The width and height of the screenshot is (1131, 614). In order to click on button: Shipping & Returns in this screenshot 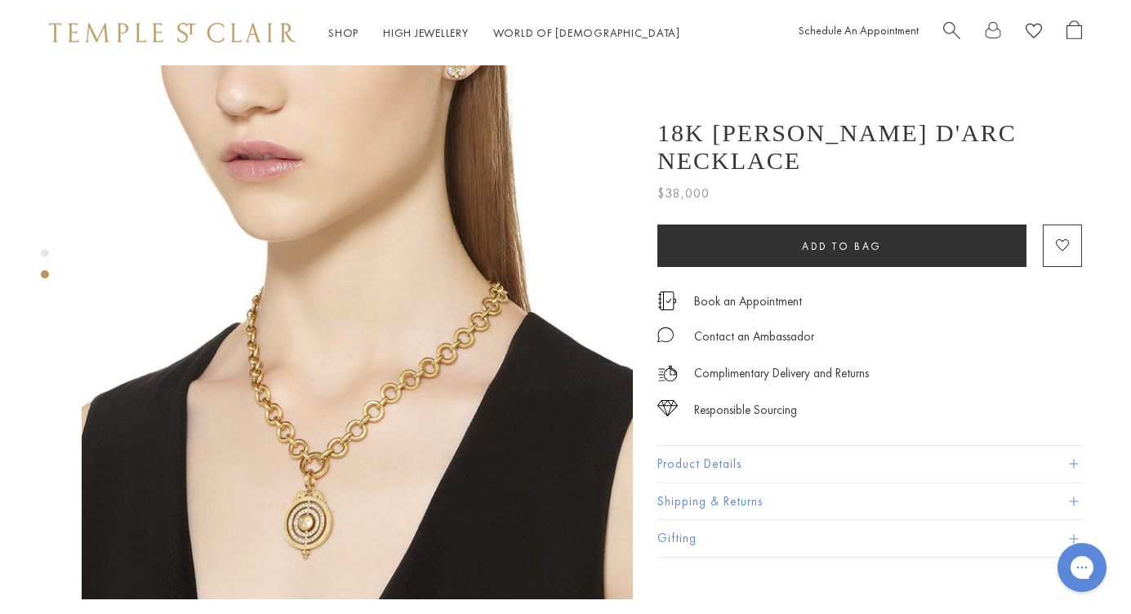, I will do `click(870, 501)`.